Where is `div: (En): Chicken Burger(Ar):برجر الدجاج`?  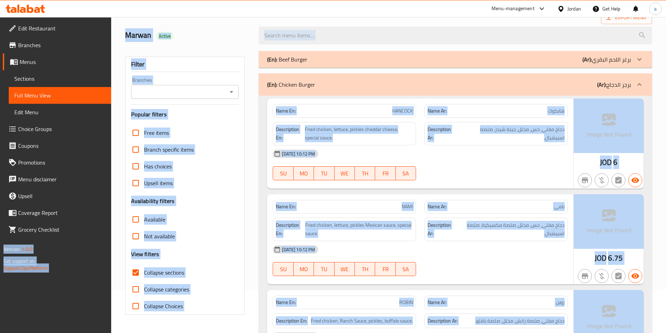
div: (En): Chicken Burger(Ar):برجر الدجاج is located at coordinates (455, 85).